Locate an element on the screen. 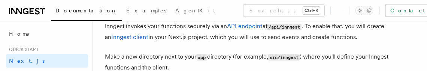 The image size is (427, 71). a: AgentKit is located at coordinates (195, 11).